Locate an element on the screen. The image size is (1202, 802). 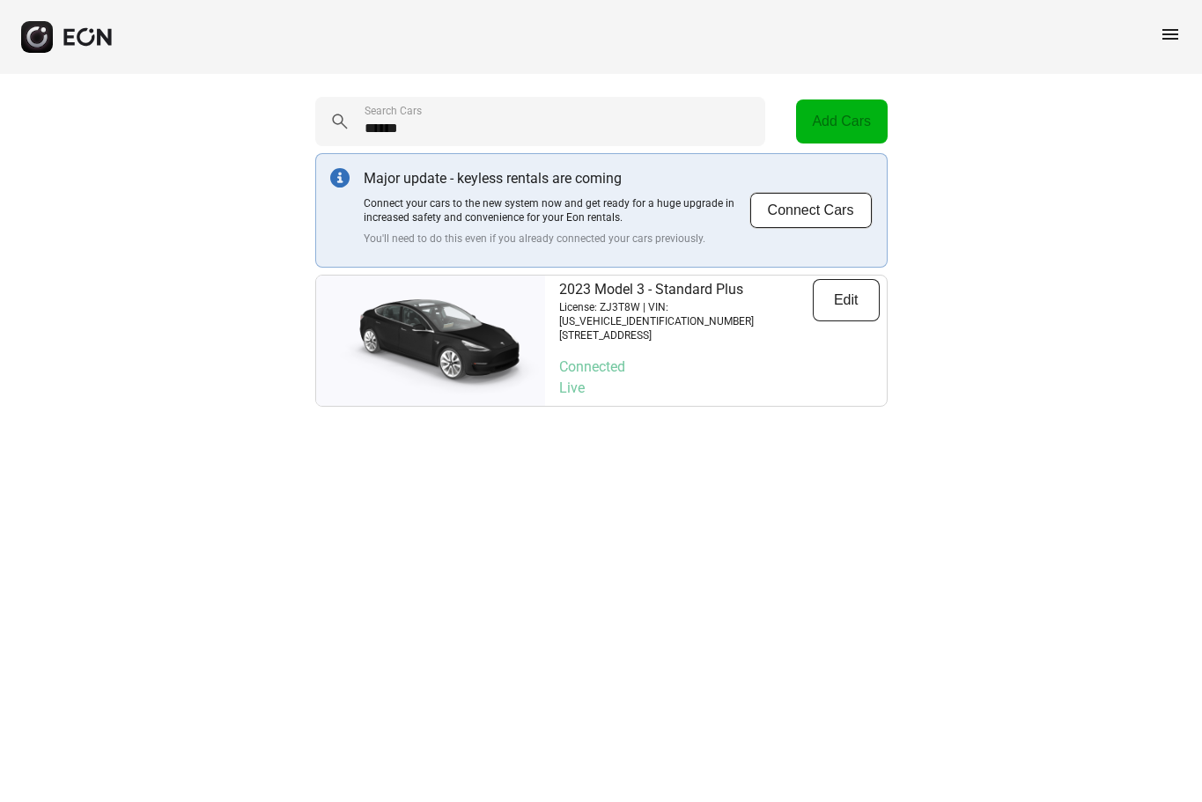
label: Search Cars is located at coordinates (393, 111).